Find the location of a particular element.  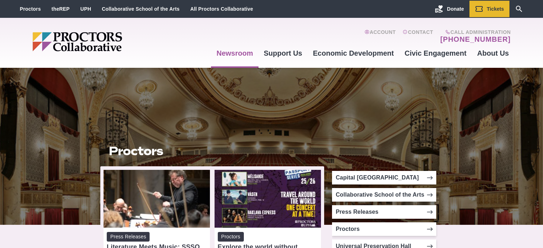

a: Search is located at coordinates (519, 9).